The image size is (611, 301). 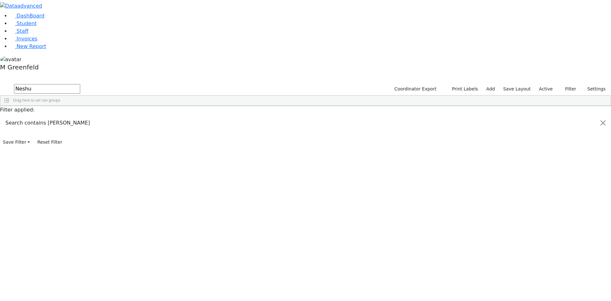 I want to click on button: Print Labels, so click(x=463, y=89).